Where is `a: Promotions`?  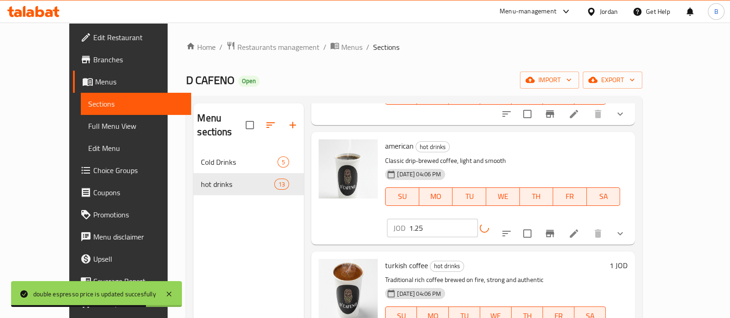 a: Promotions is located at coordinates (132, 215).